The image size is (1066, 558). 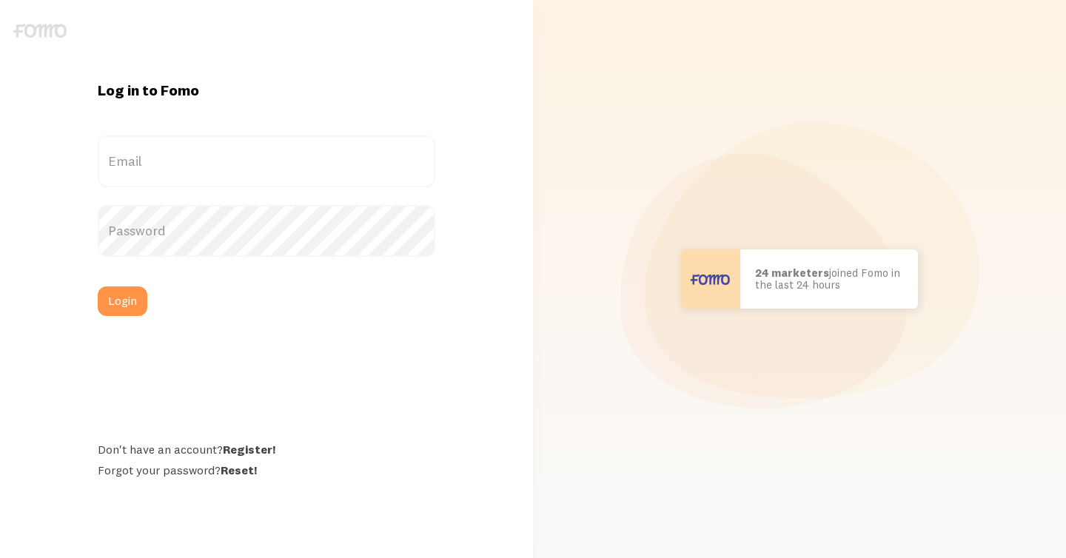 I want to click on button: Login, so click(x=122, y=301).